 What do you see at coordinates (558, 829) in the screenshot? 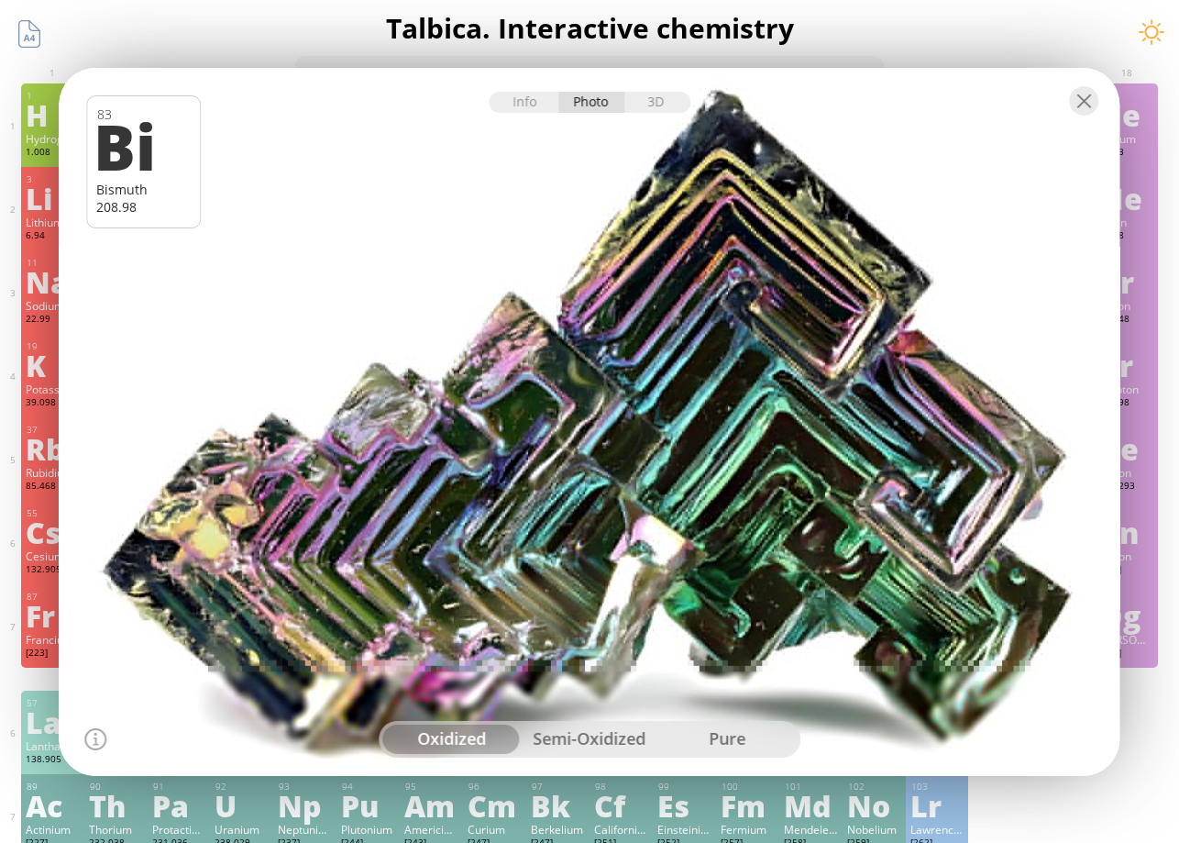
I see `div: Berkelium` at bounding box center [558, 829].